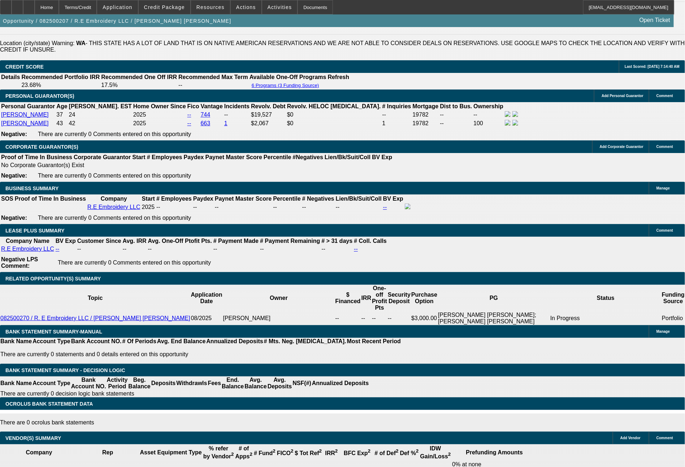 The height and width of the screenshot is (467, 685). Describe the element at coordinates (288, 77) in the screenshot. I see `th: Available One-Off Programs` at that location.